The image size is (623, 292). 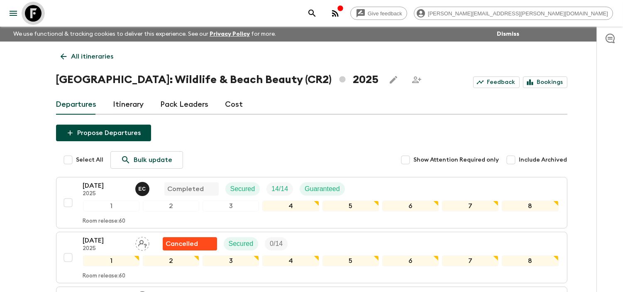 I want to click on a: Give feedback, so click(x=378, y=13).